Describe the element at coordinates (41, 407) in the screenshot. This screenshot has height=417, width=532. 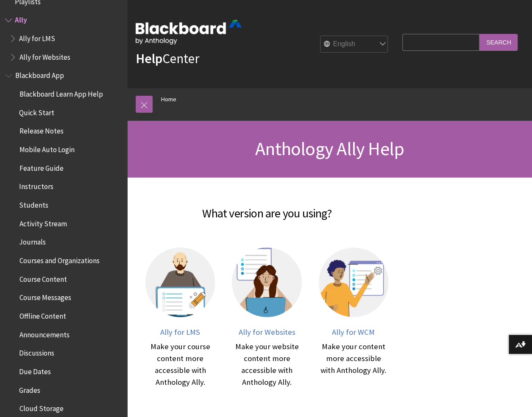
I see `span: Cloud Storage` at that location.